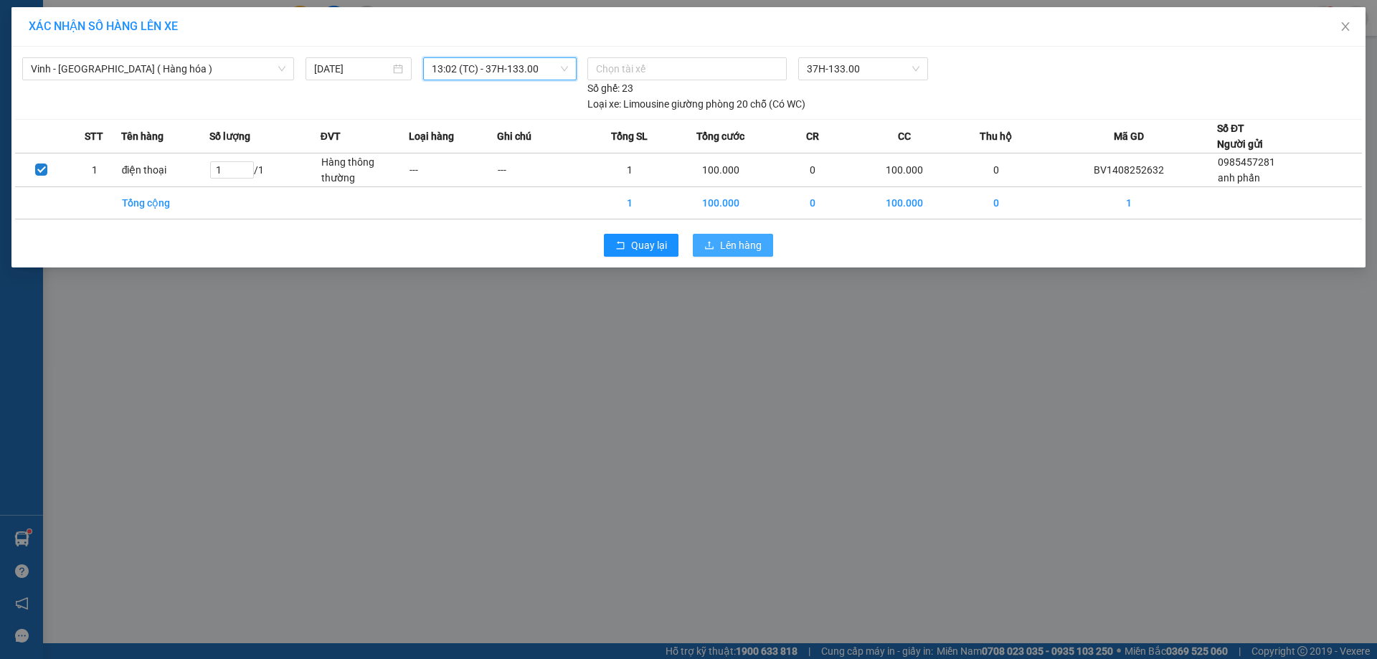 This screenshot has height=659, width=1377. Describe the element at coordinates (364, 170) in the screenshot. I see `td: Hàng thông thường` at that location.